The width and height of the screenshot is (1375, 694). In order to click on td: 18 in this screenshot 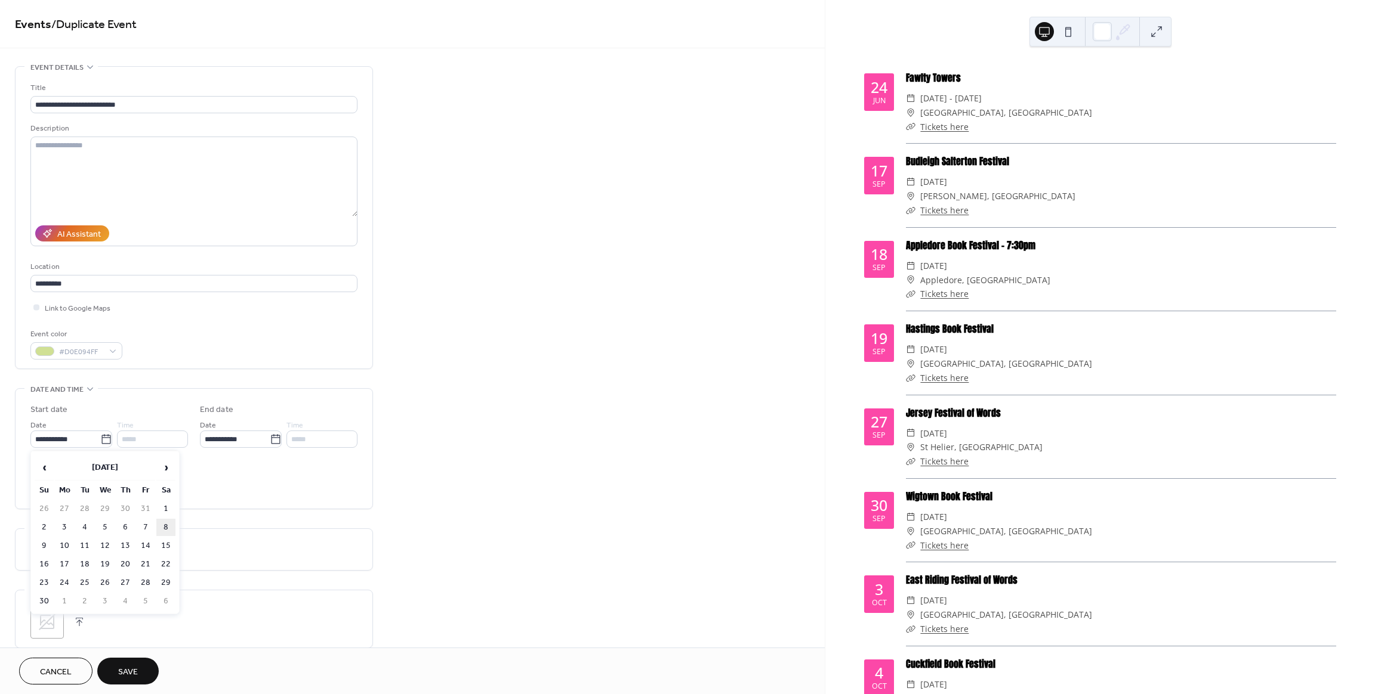, I will do `click(85, 564)`.